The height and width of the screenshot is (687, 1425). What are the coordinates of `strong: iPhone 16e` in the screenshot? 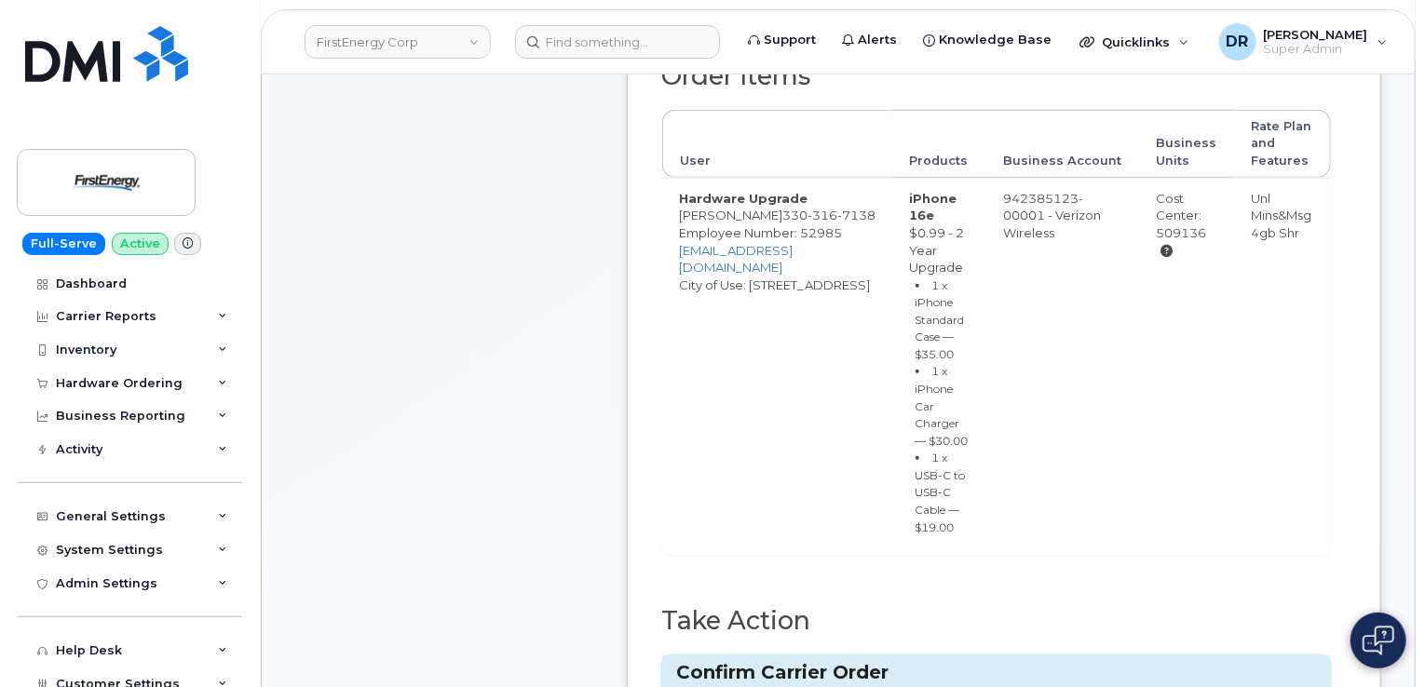 It's located at (932, 207).